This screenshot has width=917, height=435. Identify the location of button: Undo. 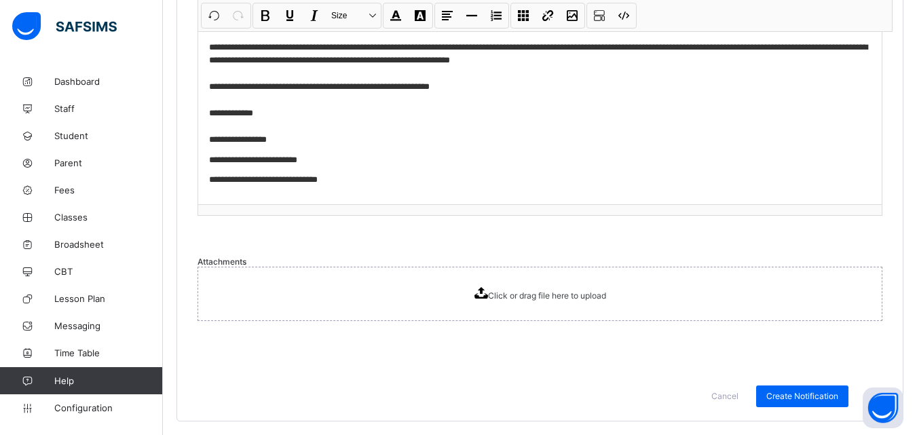
(214, 16).